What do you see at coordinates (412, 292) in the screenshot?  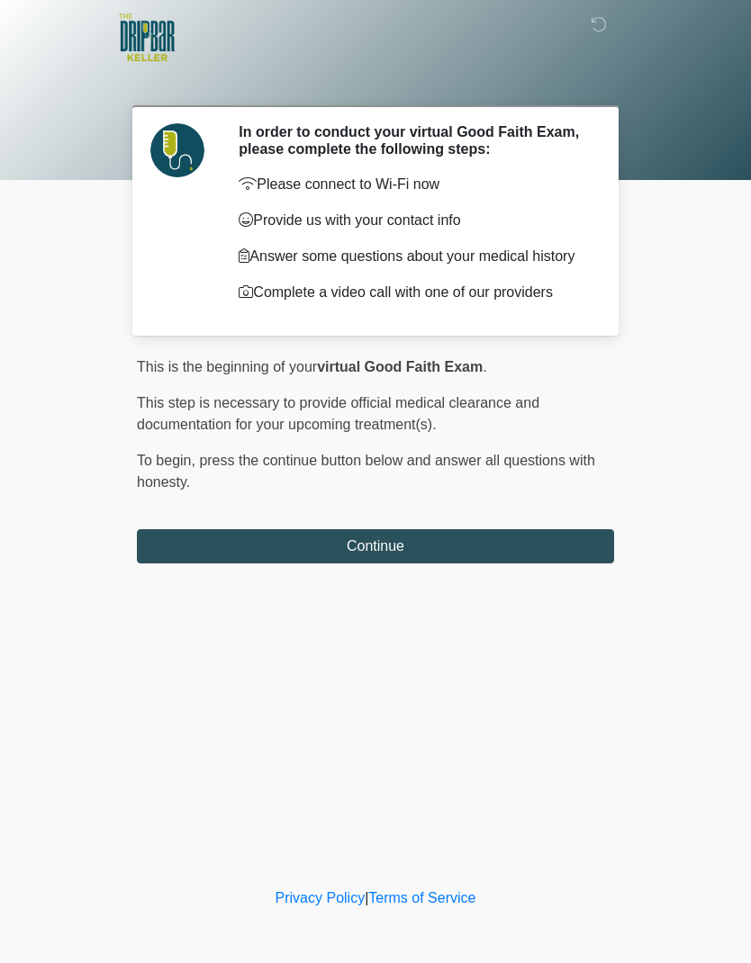 I see `p: Complete a video call with one of our providers` at bounding box center [412, 292].